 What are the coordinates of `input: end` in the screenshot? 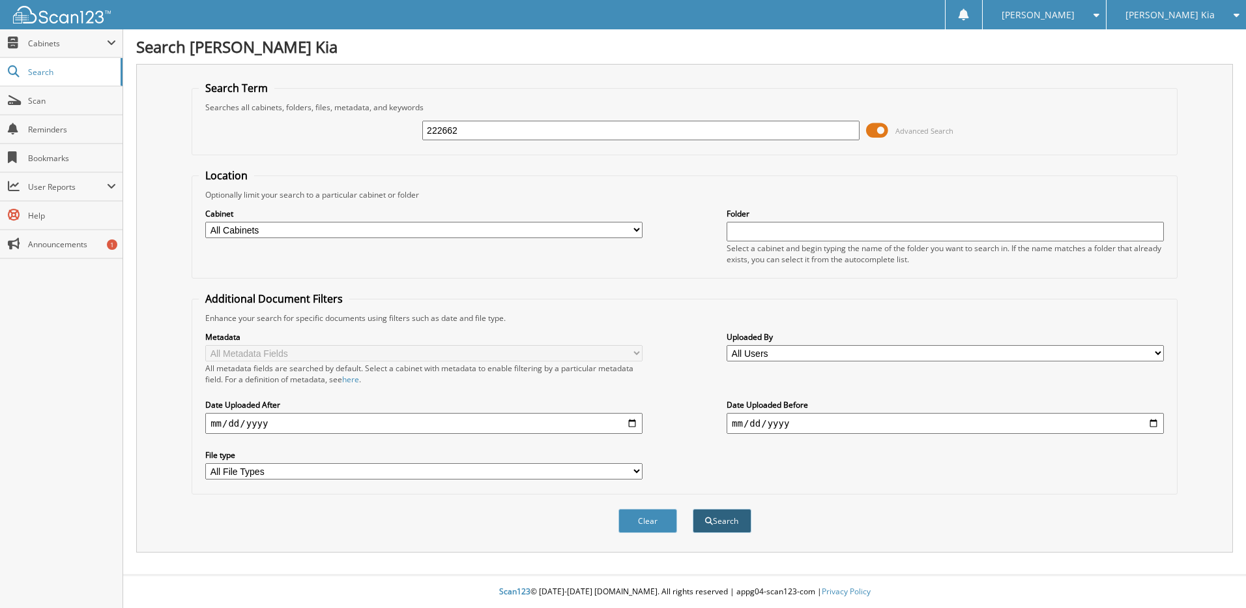 It's located at (945, 423).